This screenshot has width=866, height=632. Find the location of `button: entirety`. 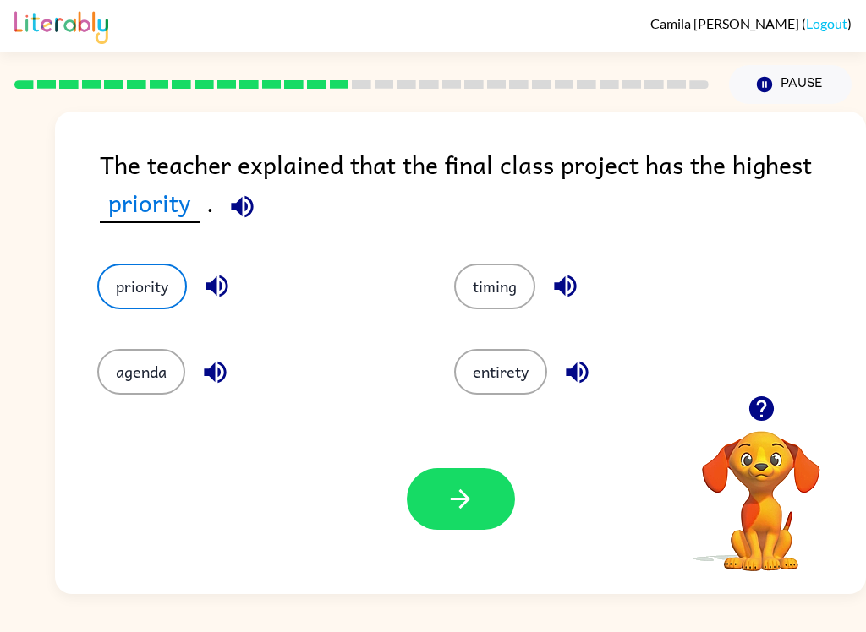

button: entirety is located at coordinates (501, 372).